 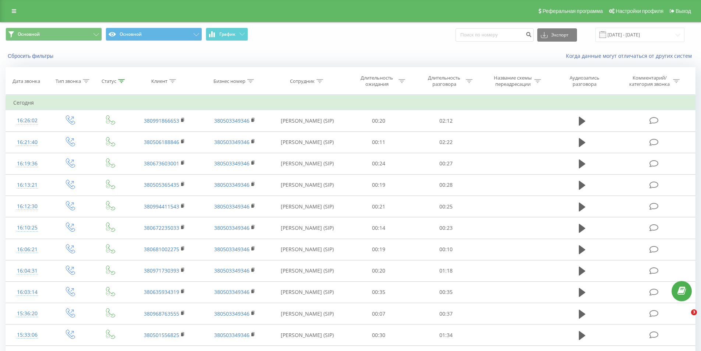 I want to click on td: 00:23, so click(x=446, y=228).